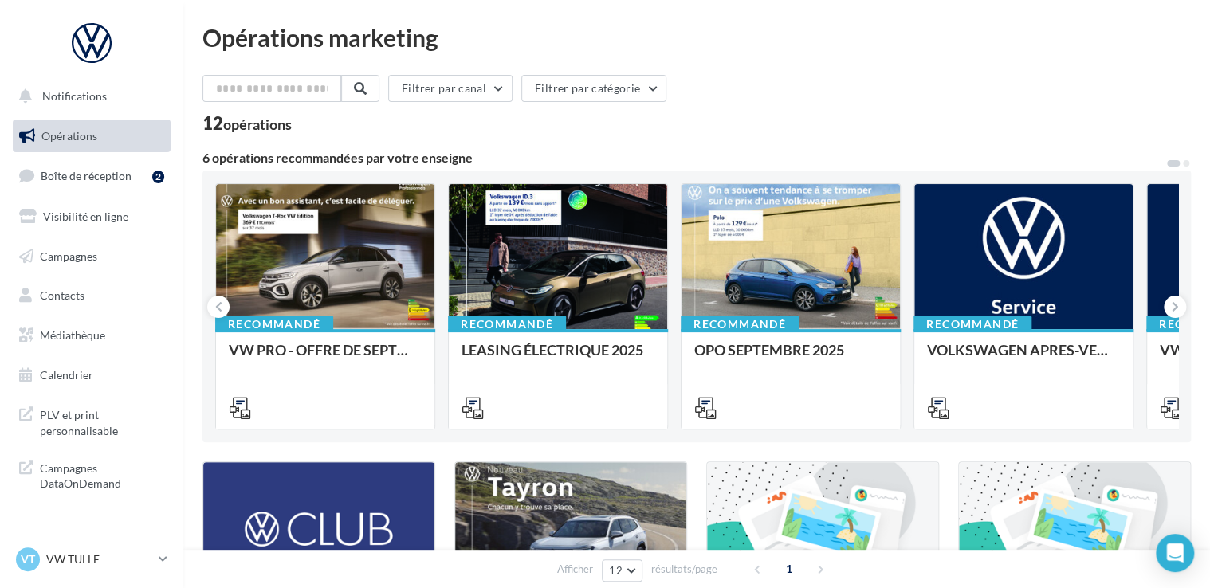  I want to click on span: Boîte de réception, so click(86, 175).